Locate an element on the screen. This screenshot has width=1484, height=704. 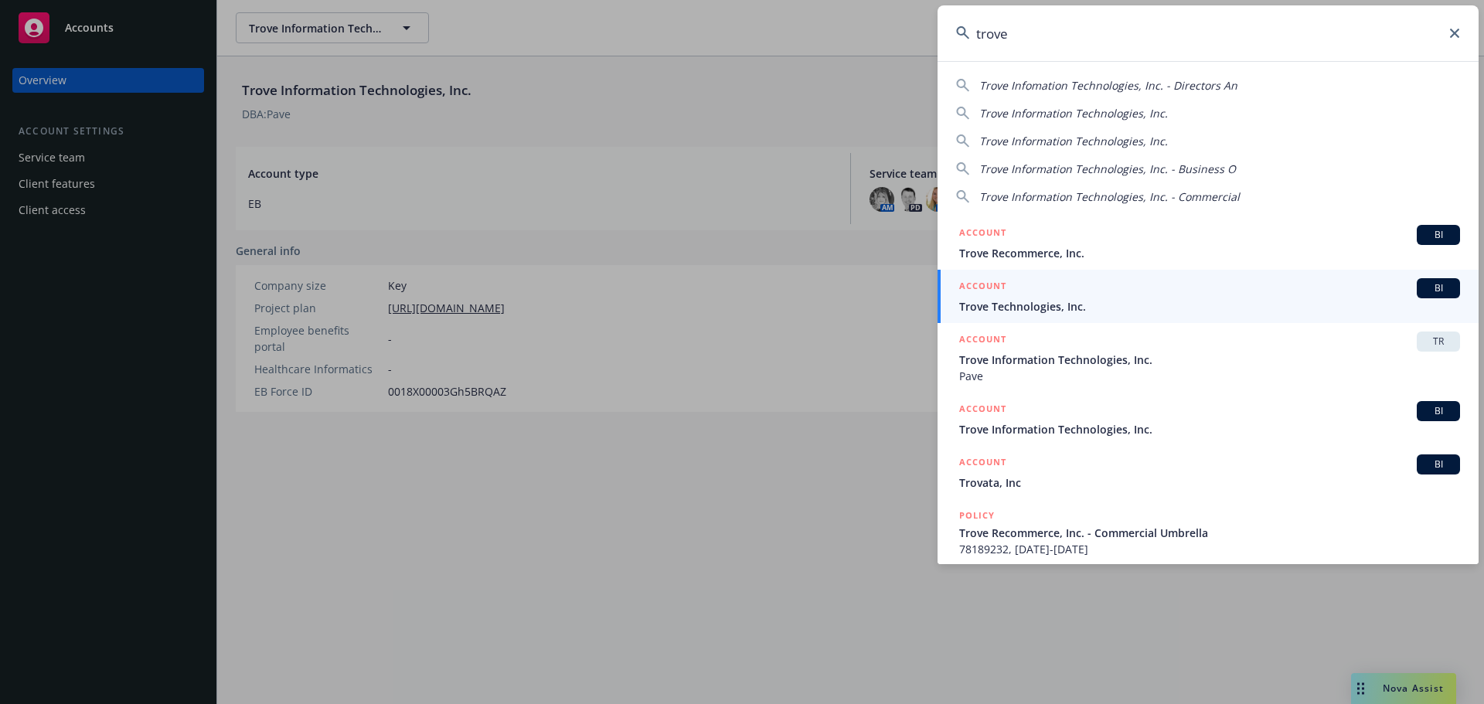
a: ACCOUNTBITrove Information Technologies, Inc. is located at coordinates (1208, 419).